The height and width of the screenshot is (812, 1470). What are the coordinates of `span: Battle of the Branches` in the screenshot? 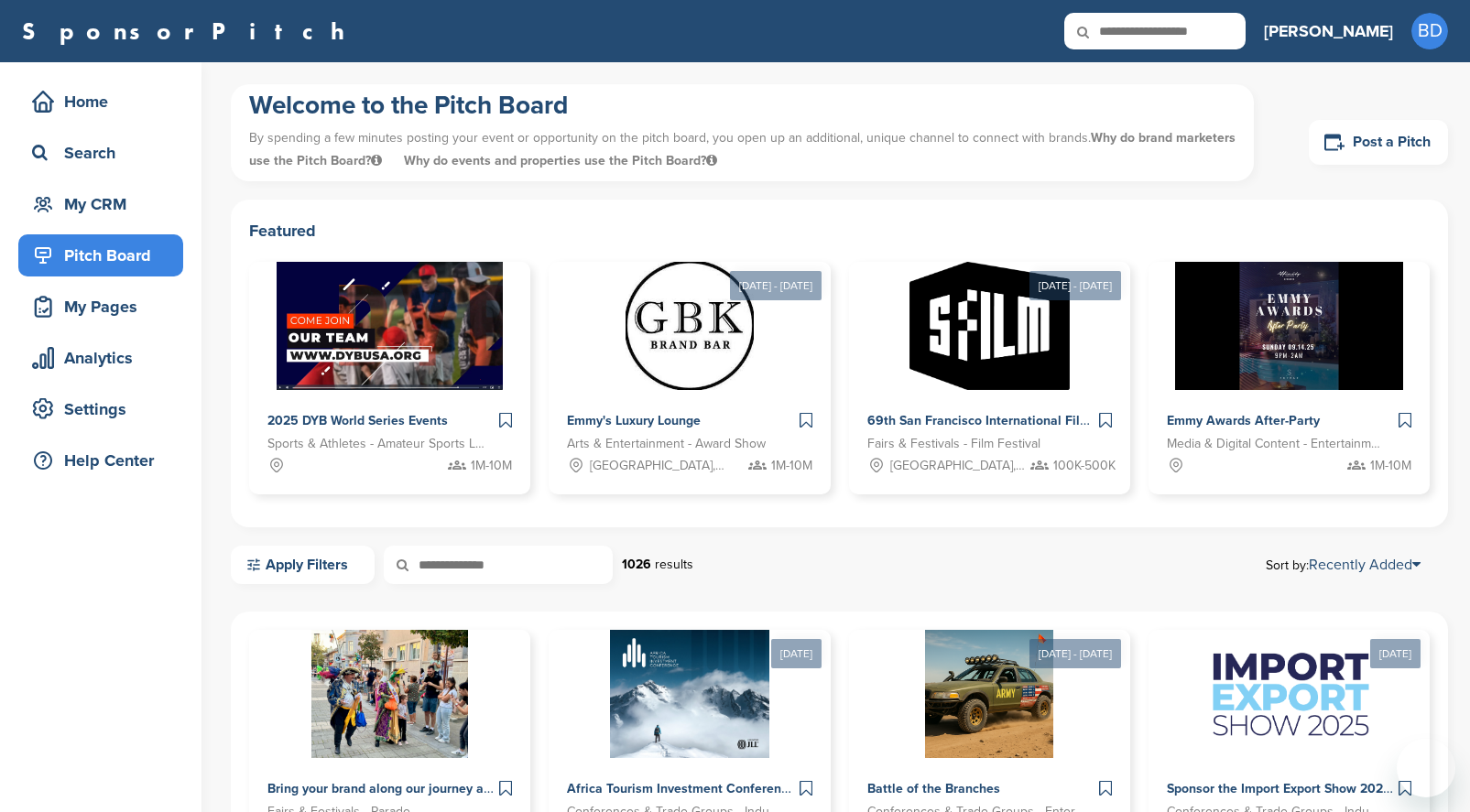 It's located at (933, 788).